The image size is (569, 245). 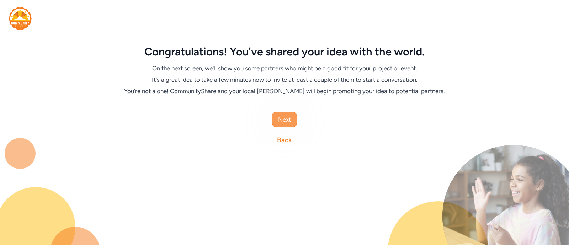 What do you see at coordinates (285, 80) in the screenshot?
I see `div: It's a great idea to take a few minutes now to invite at least a couple of them to start a conver...` at bounding box center [285, 80].